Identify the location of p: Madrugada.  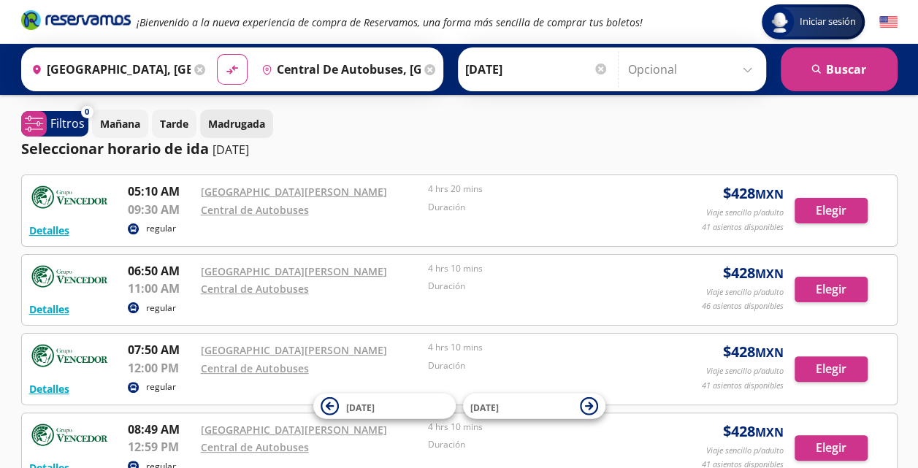
(237, 123).